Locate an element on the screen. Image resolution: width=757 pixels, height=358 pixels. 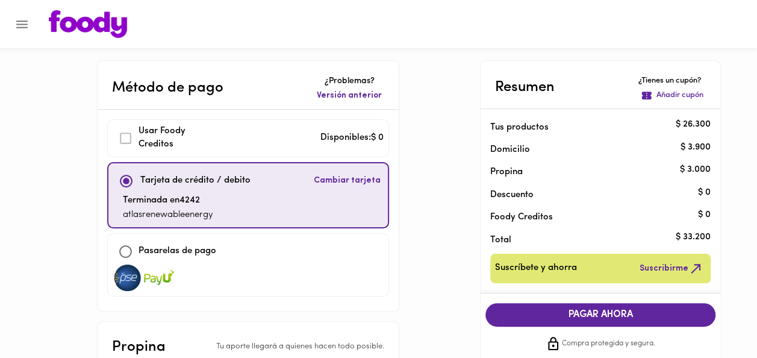
p: $ 3.900 is located at coordinates (696, 147).